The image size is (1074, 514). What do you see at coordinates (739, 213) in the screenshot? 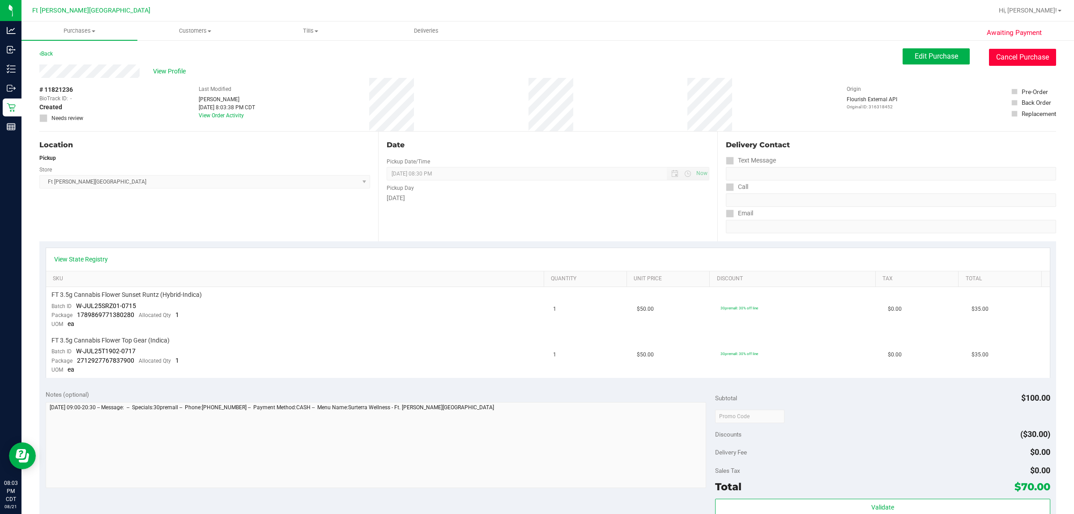
I see `label: Email` at bounding box center [739, 213].